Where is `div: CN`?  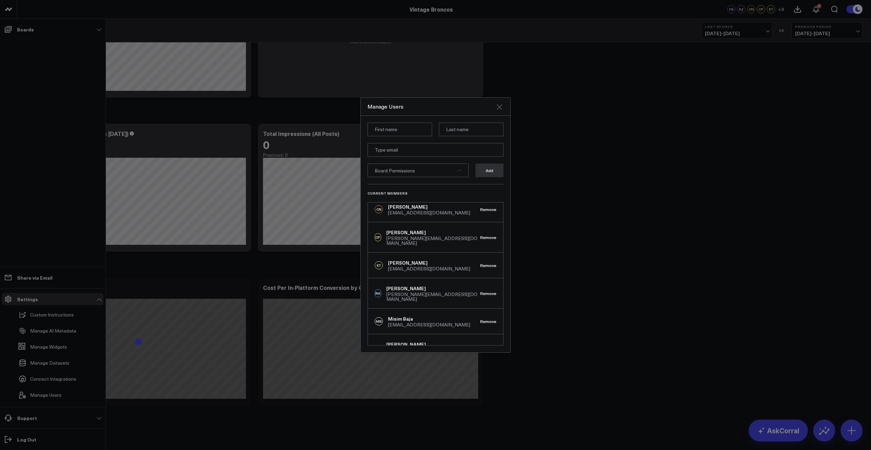
div: CN is located at coordinates (379, 209).